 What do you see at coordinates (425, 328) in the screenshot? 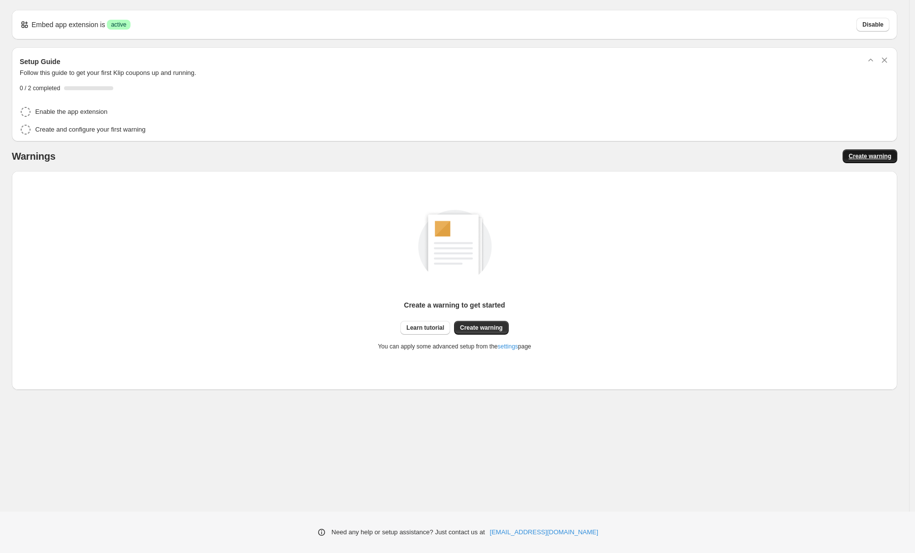
I see `span: Learn tutorial` at bounding box center [425, 328].